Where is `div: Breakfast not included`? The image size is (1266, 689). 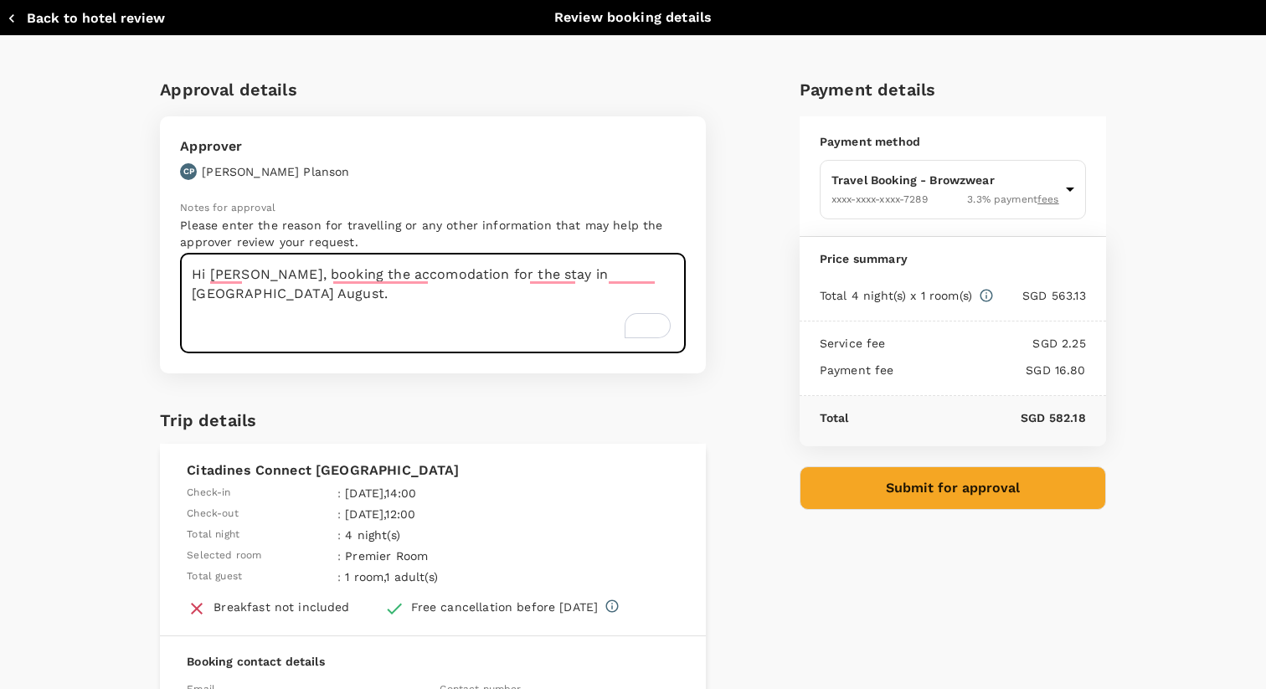 div: Breakfast not included is located at coordinates (281, 607).